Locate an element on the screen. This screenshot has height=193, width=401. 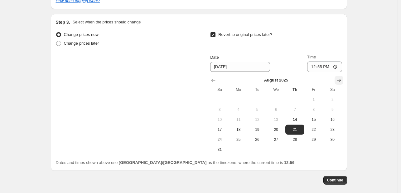
button: Wednesday August 6 2025 is located at coordinates (276, 109).